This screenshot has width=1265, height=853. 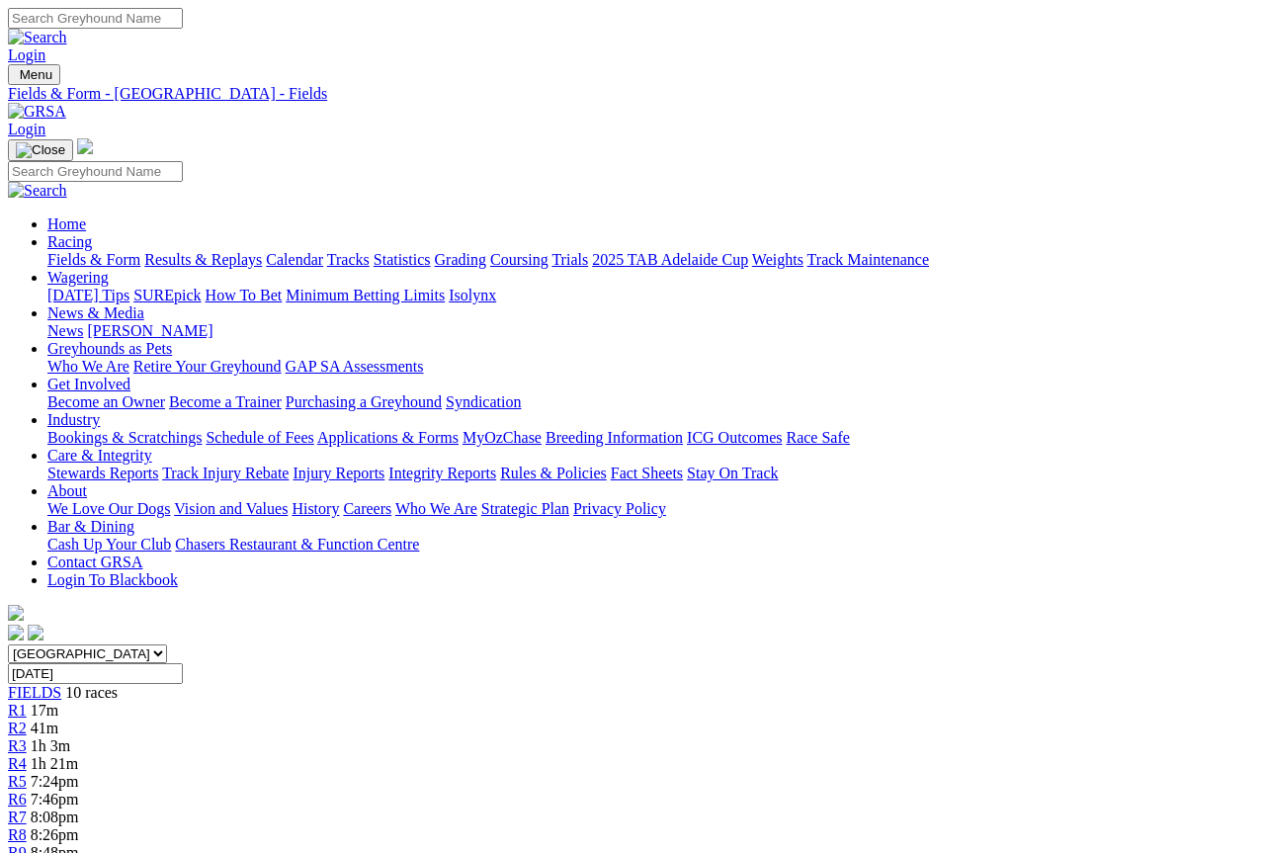 I want to click on span: R7, so click(x=17, y=816).